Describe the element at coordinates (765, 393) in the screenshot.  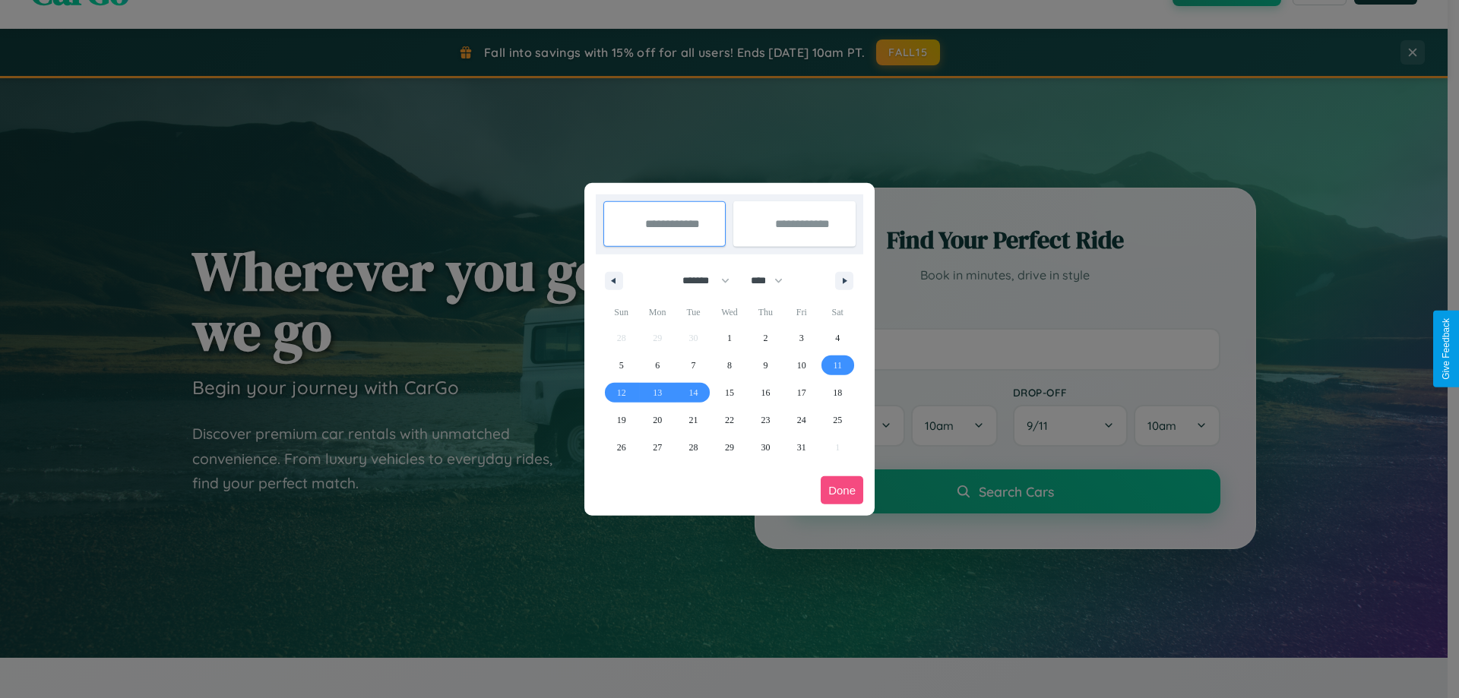
I see `span: 16` at that location.